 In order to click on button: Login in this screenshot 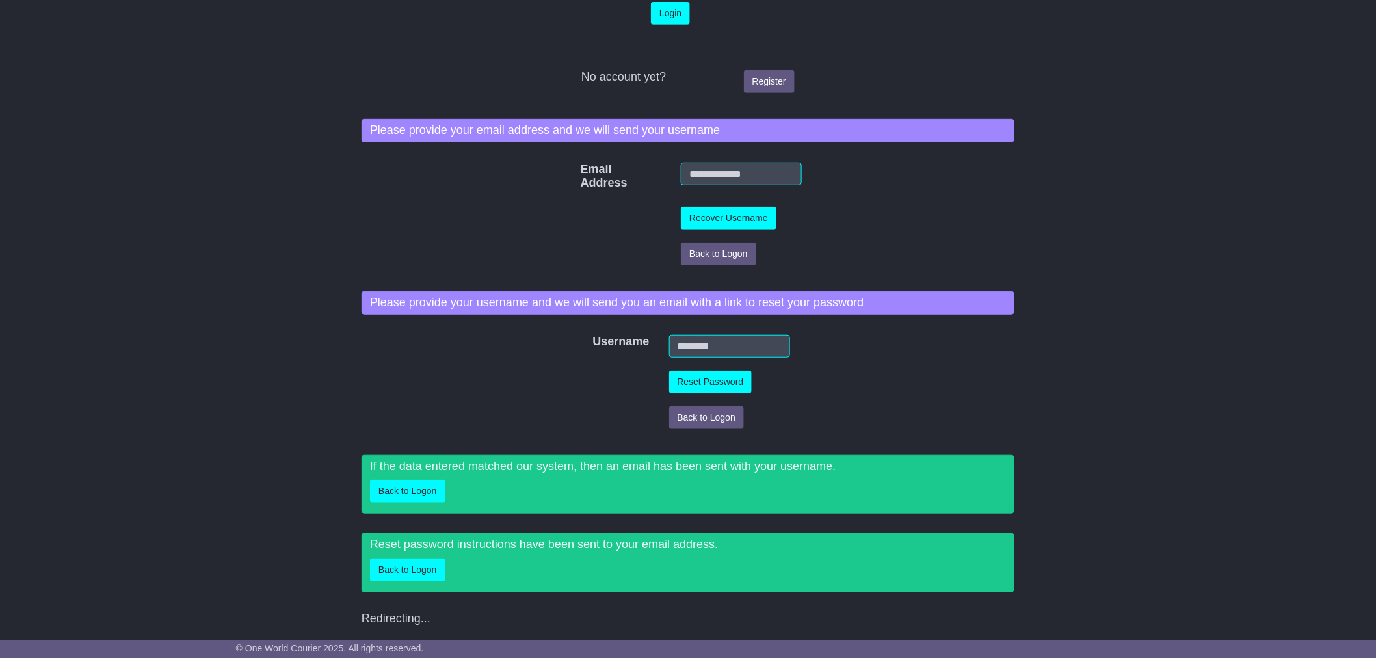, I will do `click(670, 13)`.